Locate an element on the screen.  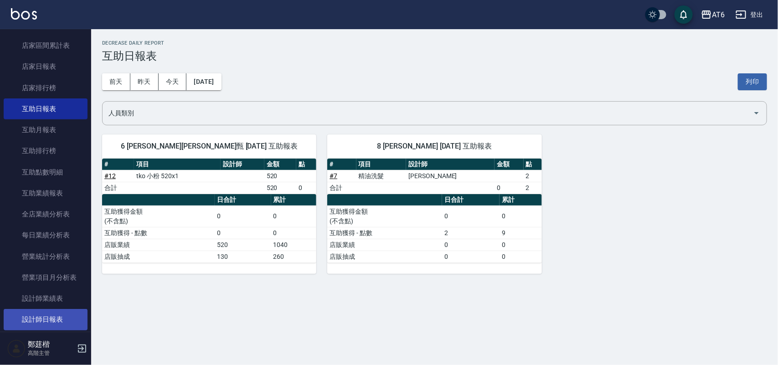
a: 全店業績分析表 is located at coordinates (46, 214).